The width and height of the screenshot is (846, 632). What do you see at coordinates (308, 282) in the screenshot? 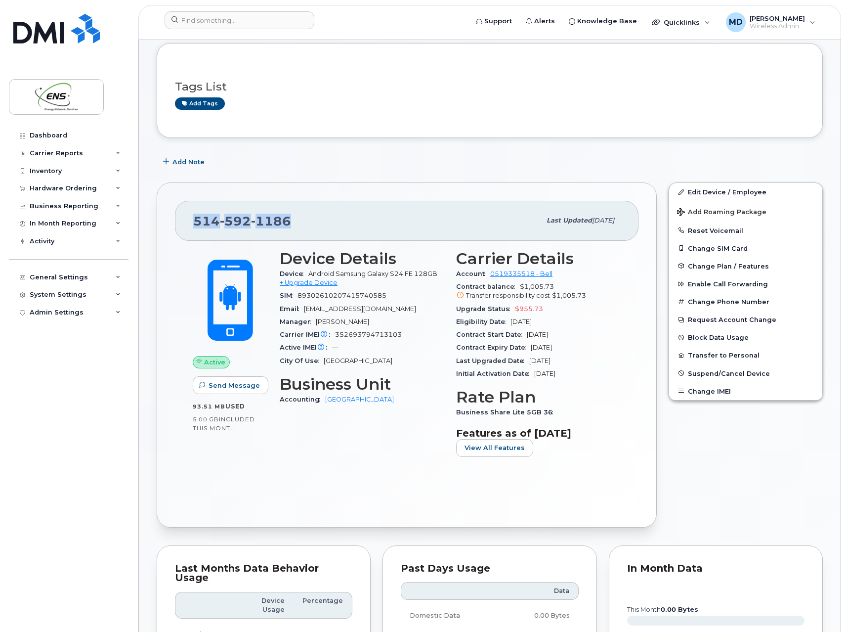
I see `a: + Upgrade Device` at bounding box center [308, 282].